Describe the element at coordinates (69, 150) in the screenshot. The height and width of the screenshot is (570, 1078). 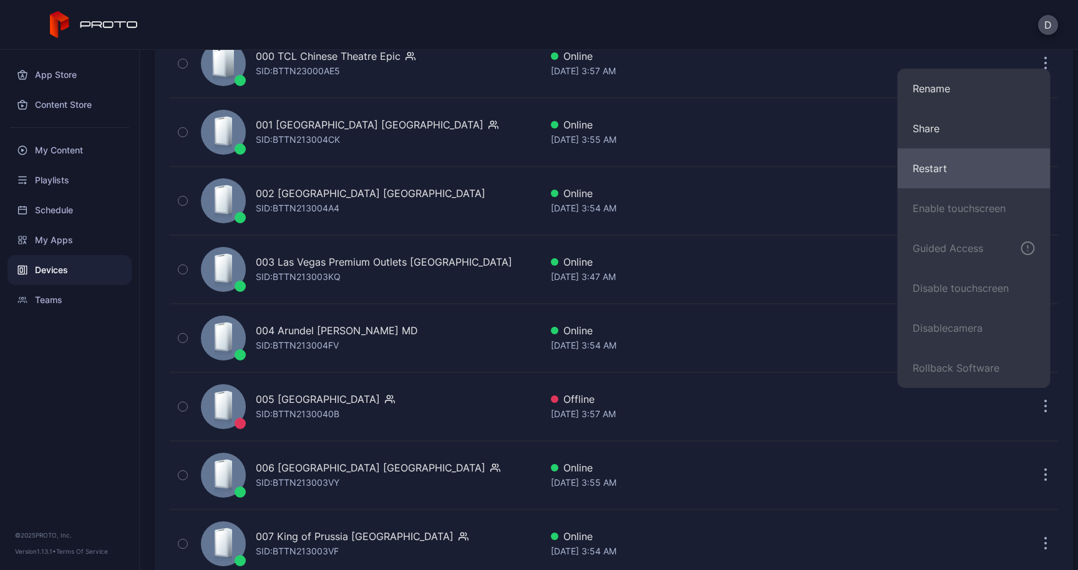
I see `a: My Content` at that location.